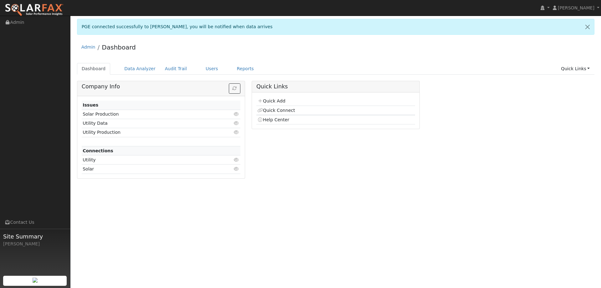 The width and height of the screenshot is (601, 288). Describe the element at coordinates (88, 47) in the screenshot. I see `a: Admin` at that location.